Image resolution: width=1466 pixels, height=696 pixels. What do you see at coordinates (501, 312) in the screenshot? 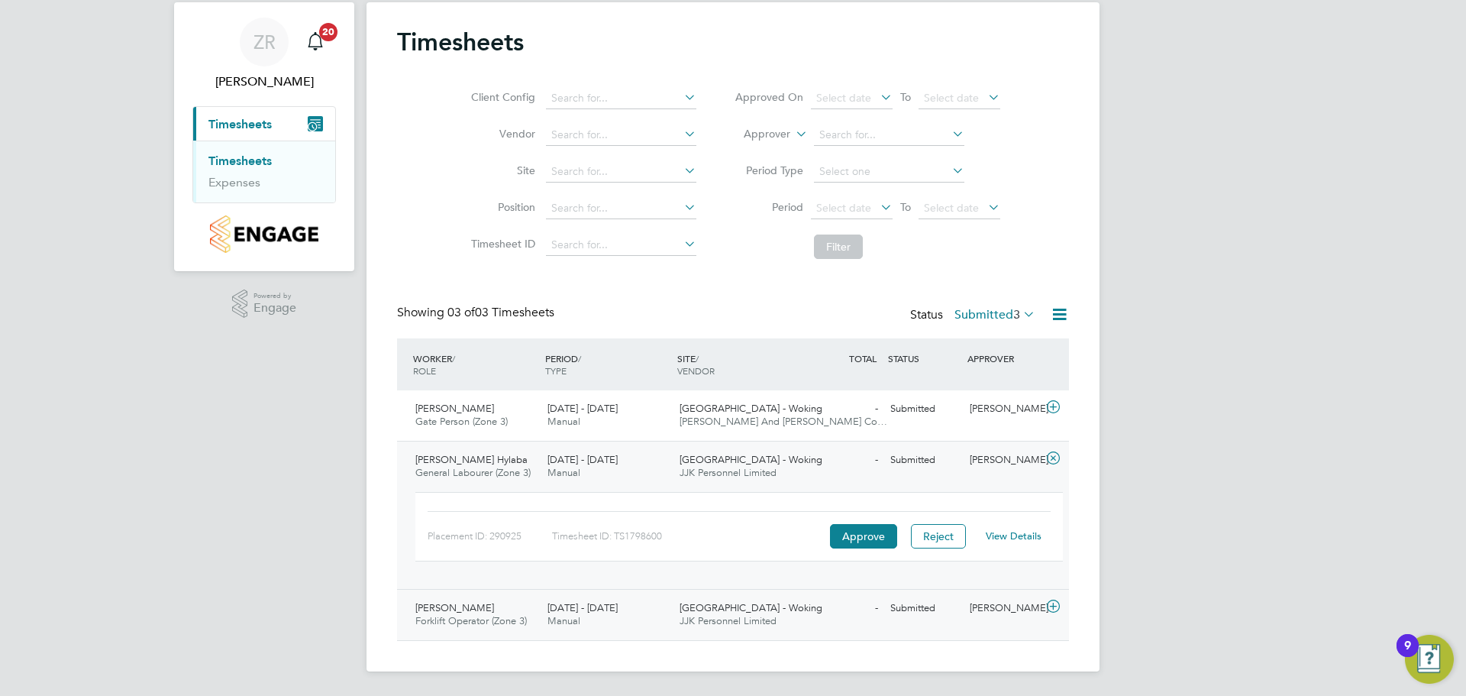
I see `span: 03 Timesheets` at bounding box center [501, 312].